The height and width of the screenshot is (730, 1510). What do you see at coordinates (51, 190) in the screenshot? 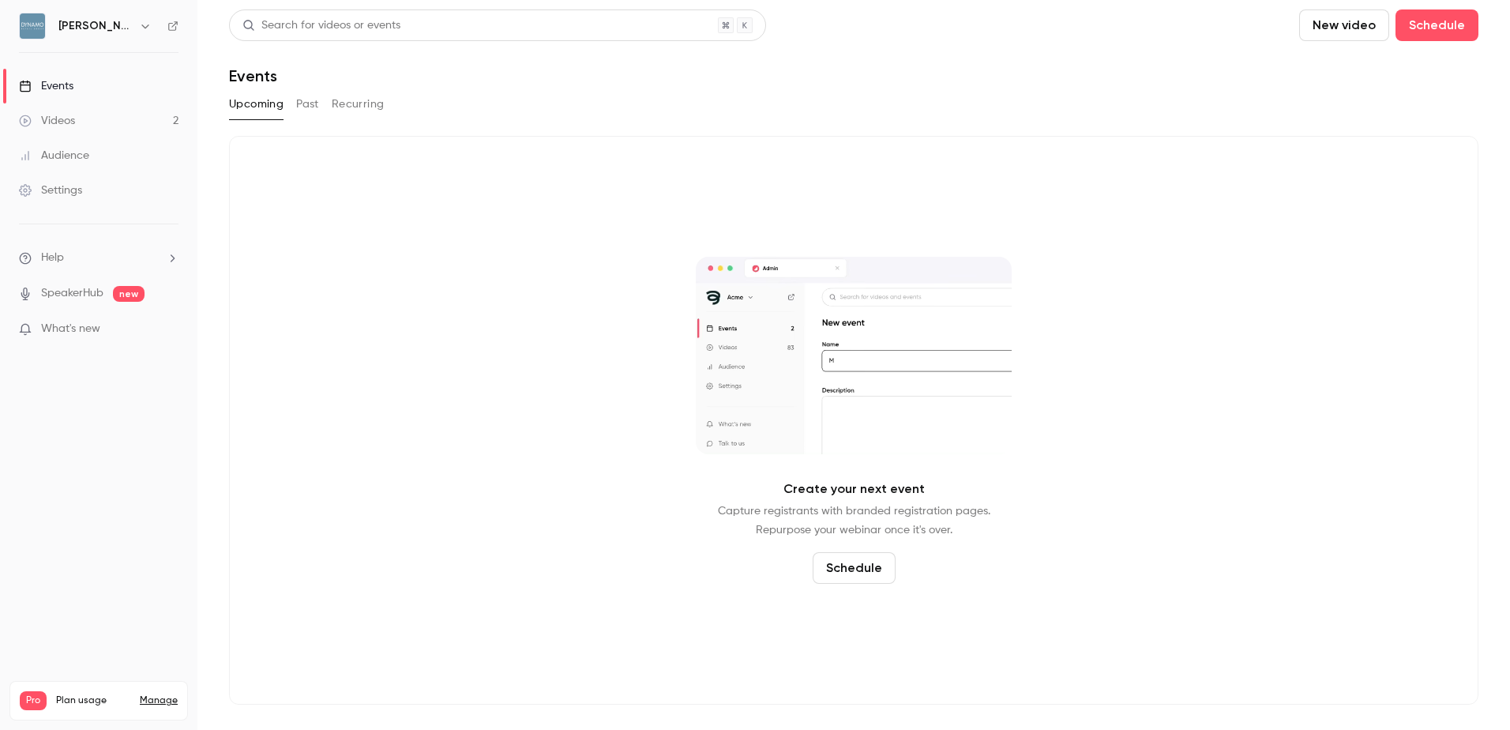
I see `div: Settings` at bounding box center [51, 190].